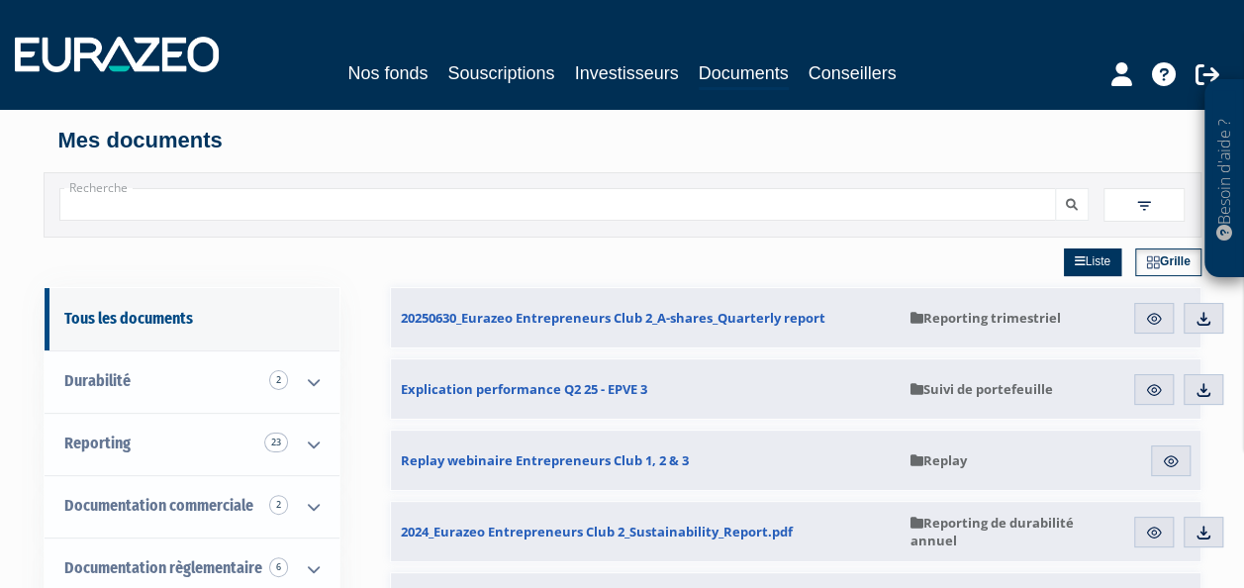 The image size is (1244, 588). What do you see at coordinates (97, 380) in the screenshot?
I see `span: Durabilité` at bounding box center [97, 380].